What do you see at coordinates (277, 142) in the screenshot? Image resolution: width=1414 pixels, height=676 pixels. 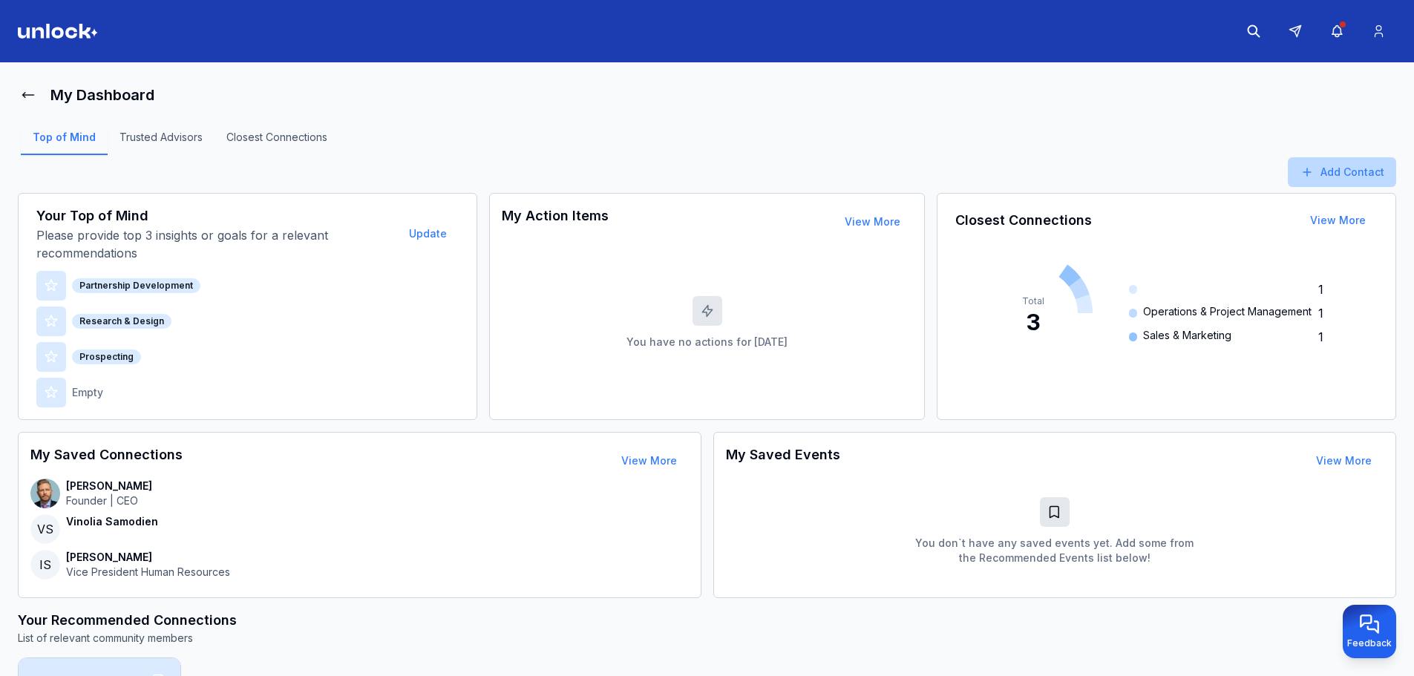 I see `a: Closest Connections` at bounding box center [277, 142].